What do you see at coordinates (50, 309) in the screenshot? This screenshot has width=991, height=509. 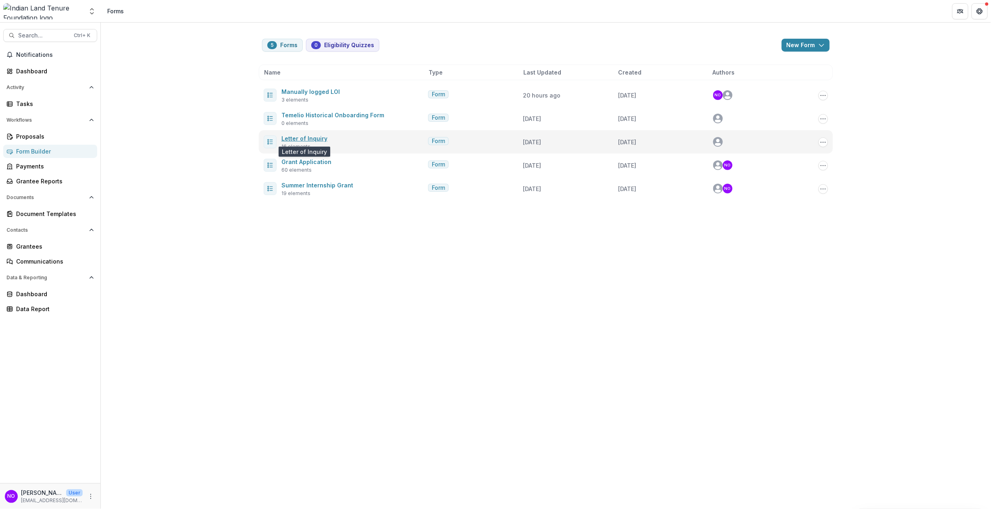 I see `a: Data Report` at bounding box center [50, 309].